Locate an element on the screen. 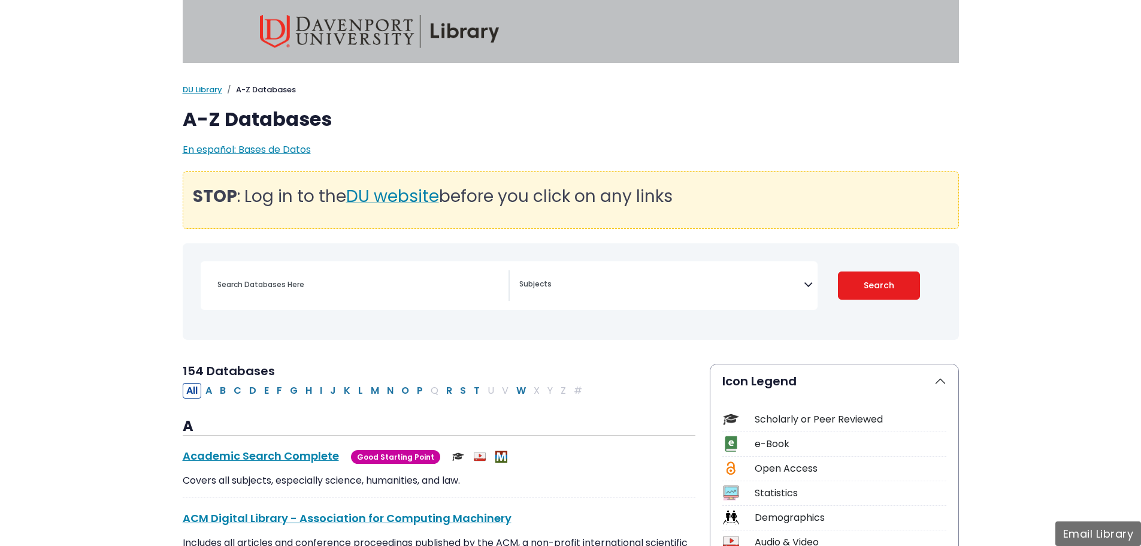 The image size is (1141, 546). textarea: Search is located at coordinates (661, 285).